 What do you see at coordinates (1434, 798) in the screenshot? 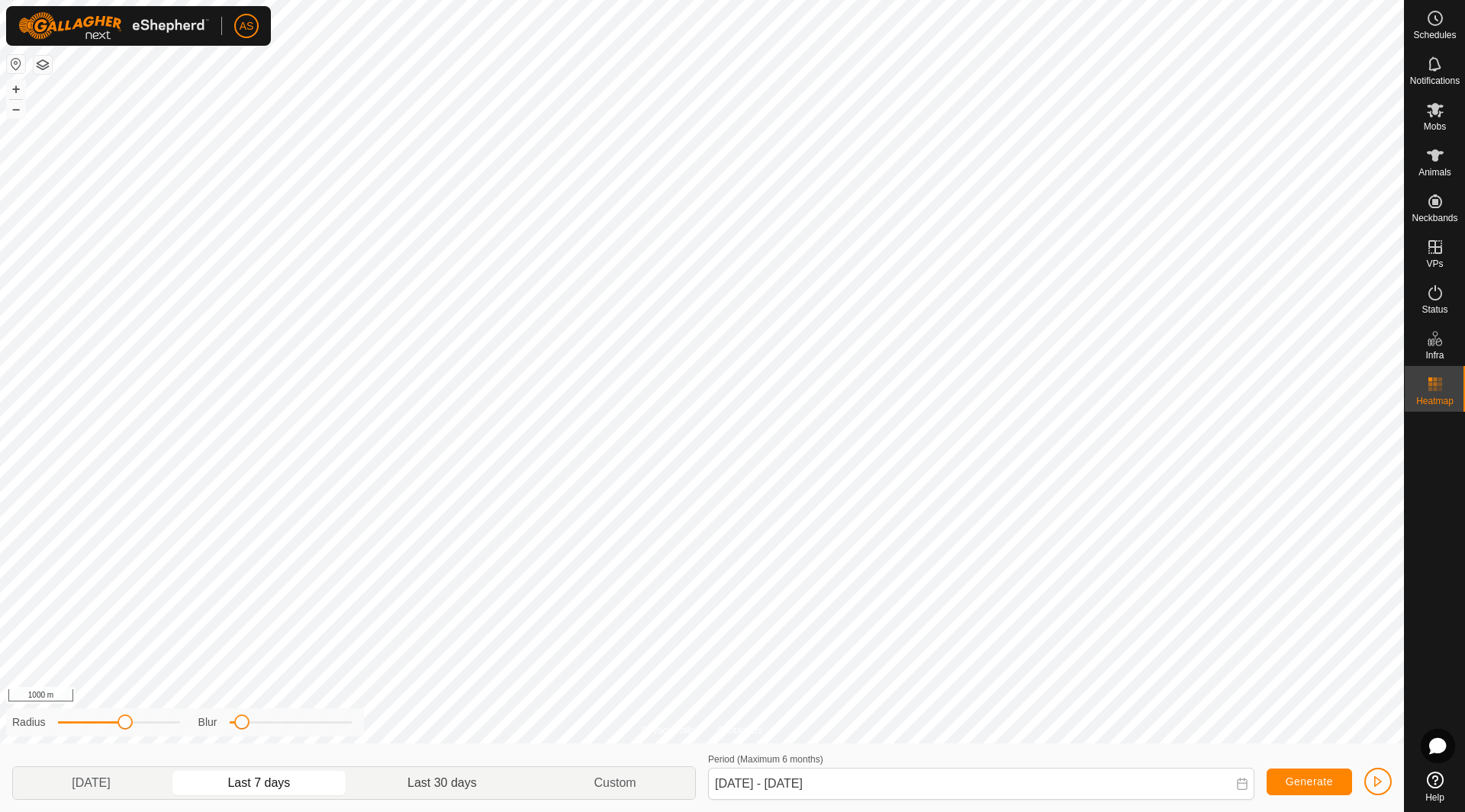
I see `span: Help` at bounding box center [1434, 798].